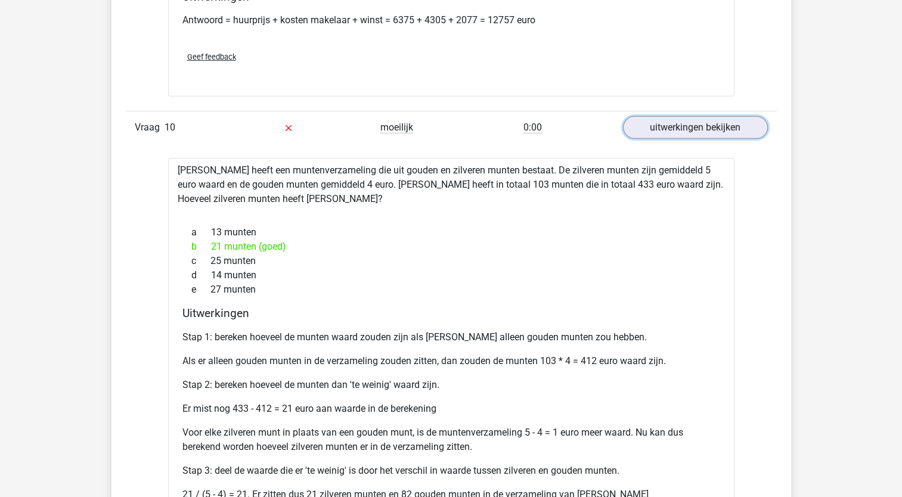  Describe the element at coordinates (451, 385) in the screenshot. I see `p: Stap 2: bereken hoeveel de munten dan 'te weinig' waard zijn.` at that location.